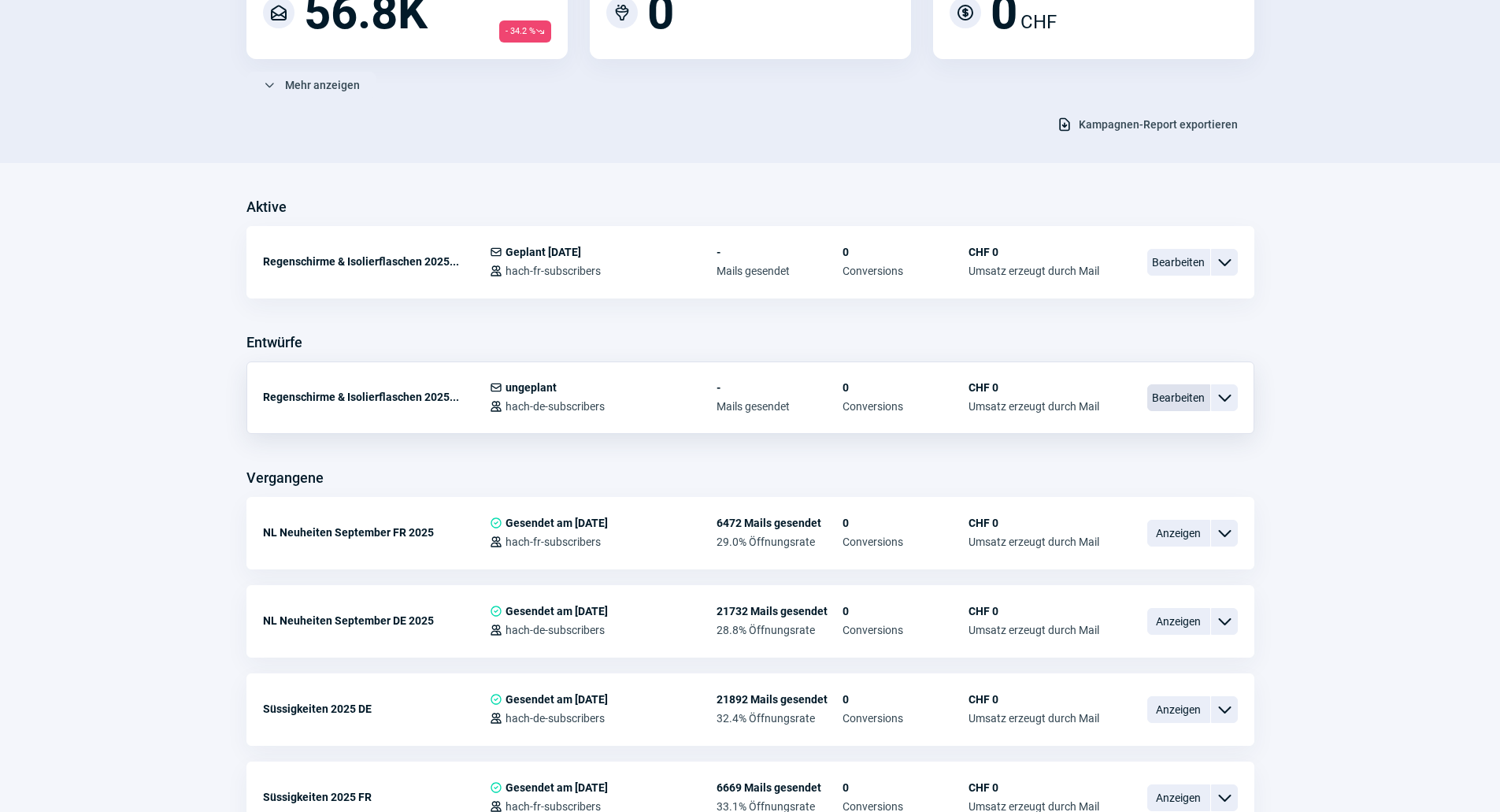 This screenshot has width=1500, height=812. I want to click on div: NL Neuheiten September DE 2025, so click(377, 621).